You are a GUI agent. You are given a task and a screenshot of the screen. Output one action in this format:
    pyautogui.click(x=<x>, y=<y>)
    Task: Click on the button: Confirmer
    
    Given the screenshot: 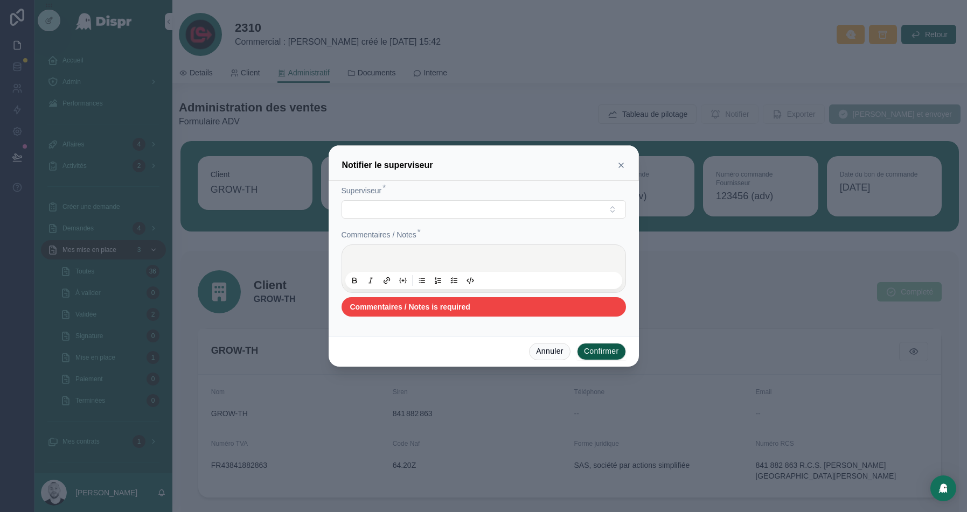 What is the action you would take?
    pyautogui.click(x=601, y=352)
    